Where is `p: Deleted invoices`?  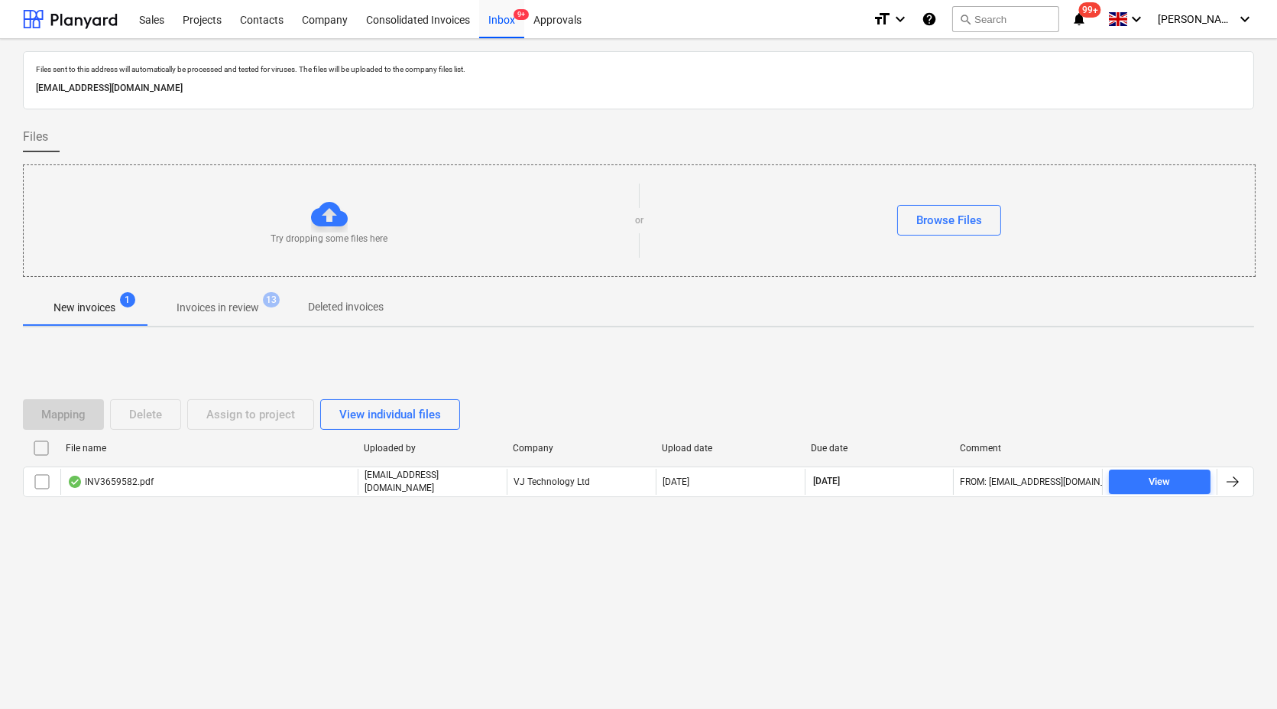
p: Deleted invoices is located at coordinates (346, 307).